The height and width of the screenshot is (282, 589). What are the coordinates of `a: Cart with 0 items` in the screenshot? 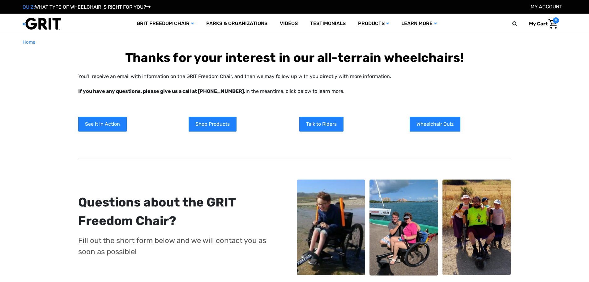 It's located at (542, 24).